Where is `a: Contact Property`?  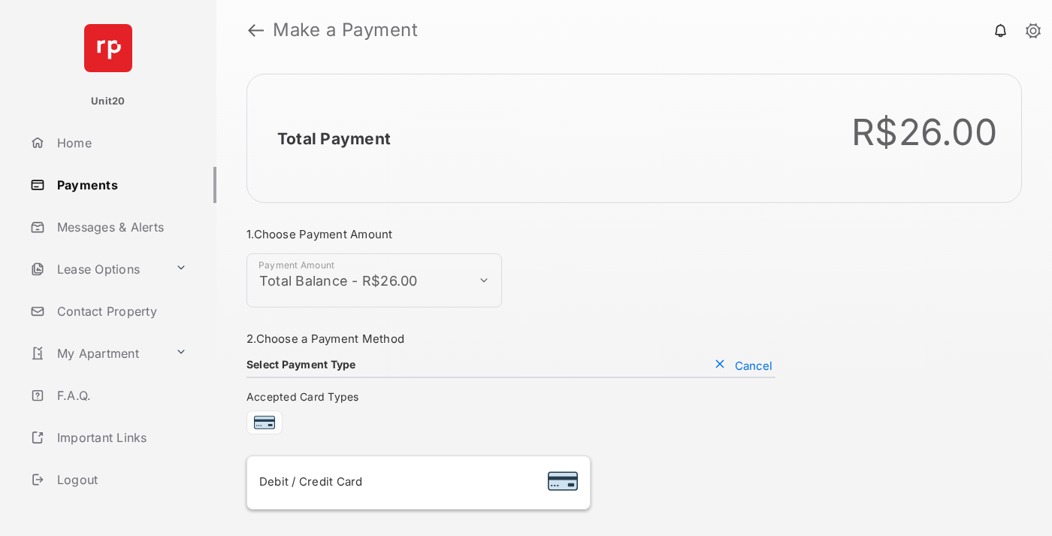 a: Contact Property is located at coordinates (120, 311).